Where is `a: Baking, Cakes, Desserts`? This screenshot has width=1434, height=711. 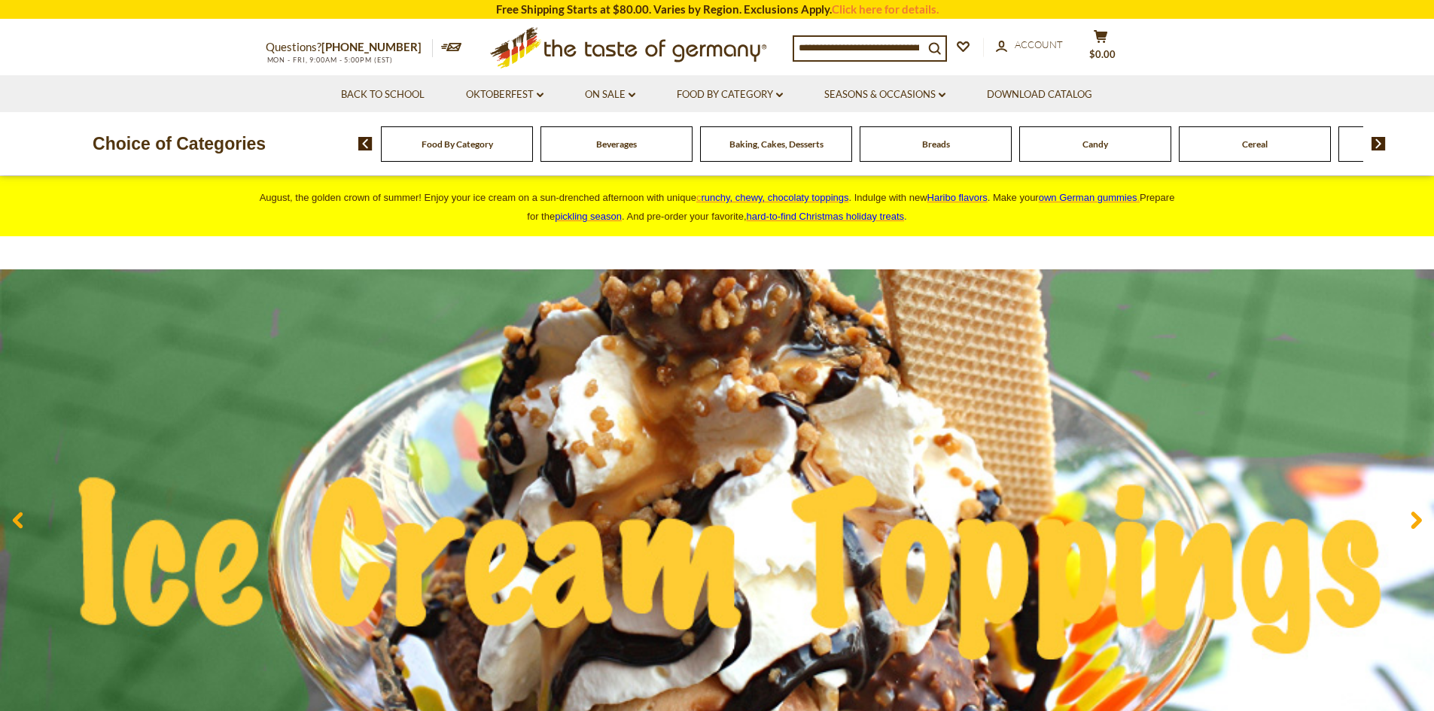
a: Baking, Cakes, Desserts is located at coordinates (776, 144).